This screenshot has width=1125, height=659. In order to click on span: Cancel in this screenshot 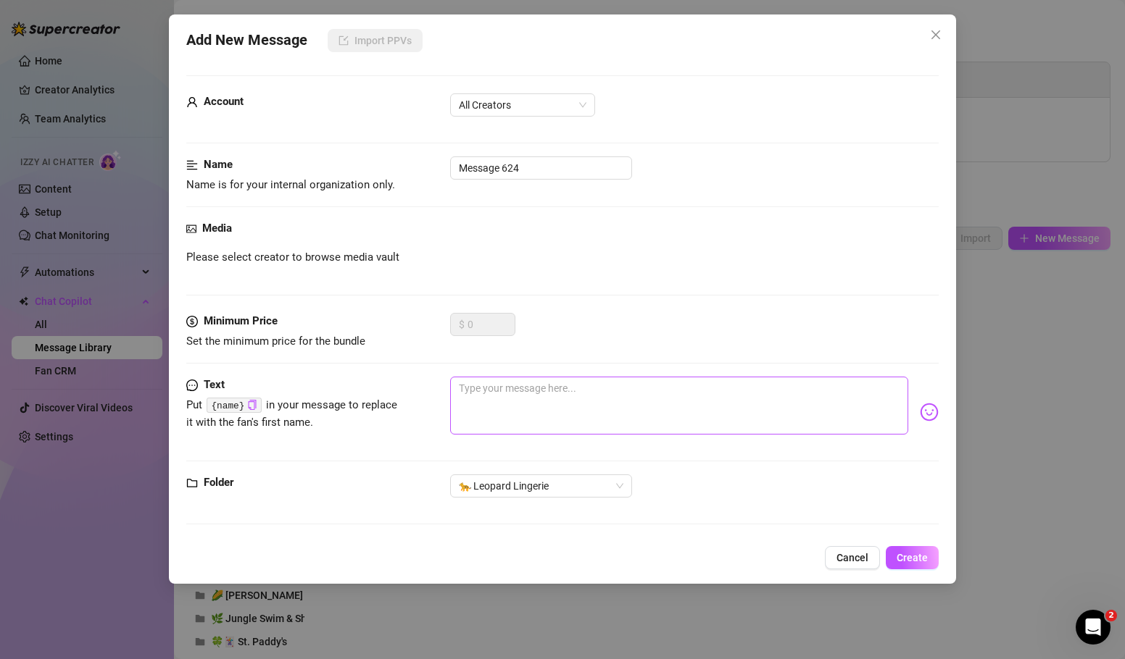, I will do `click(852, 558)`.